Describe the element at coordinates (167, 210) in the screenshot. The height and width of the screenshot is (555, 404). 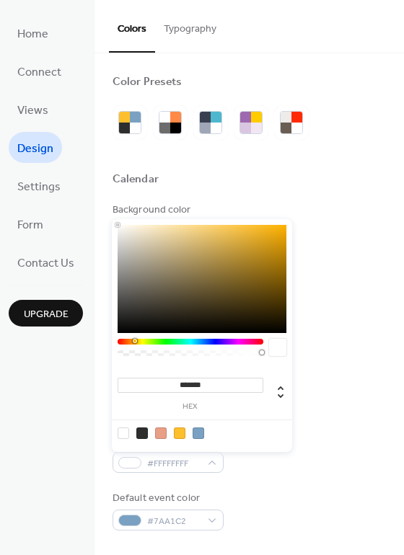
I see `div: Background color` at that location.